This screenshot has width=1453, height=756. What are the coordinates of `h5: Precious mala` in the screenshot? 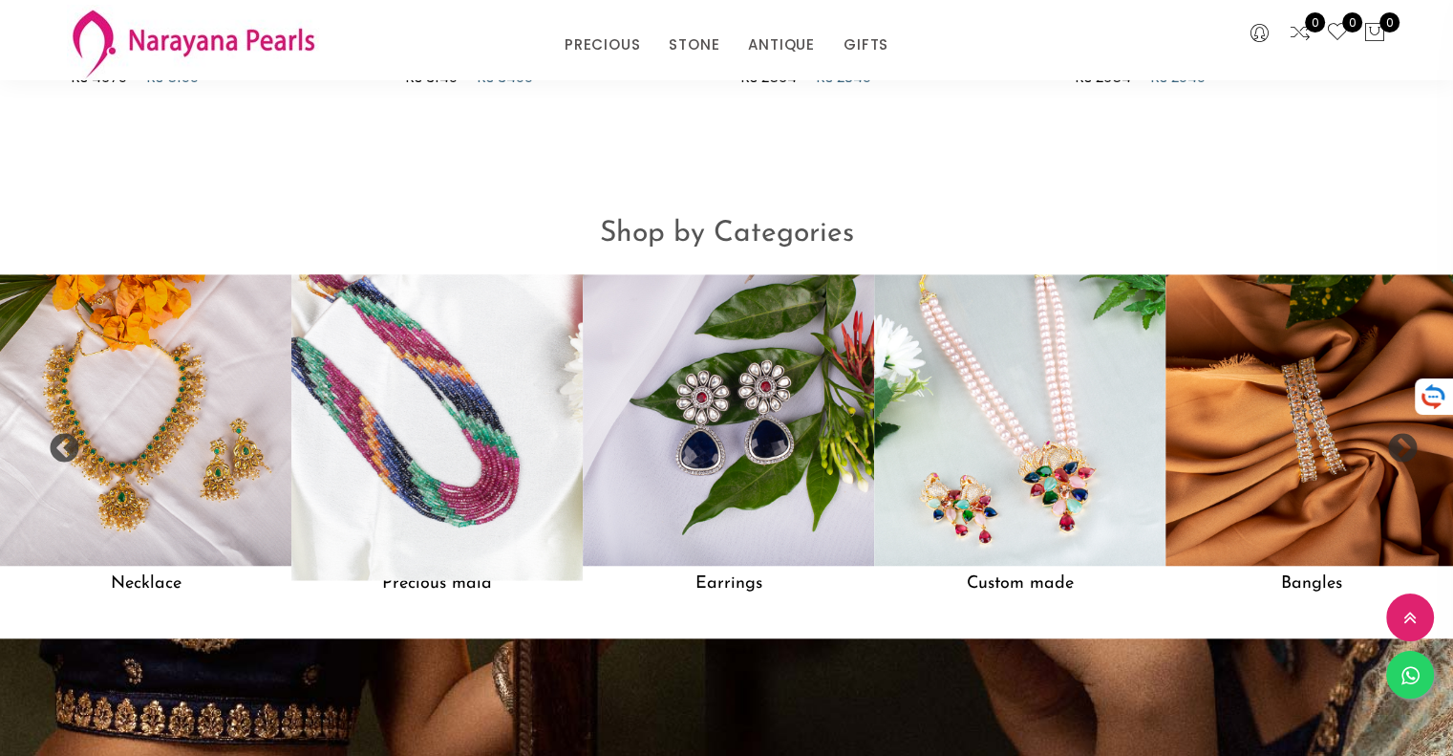 It's located at (437, 584).